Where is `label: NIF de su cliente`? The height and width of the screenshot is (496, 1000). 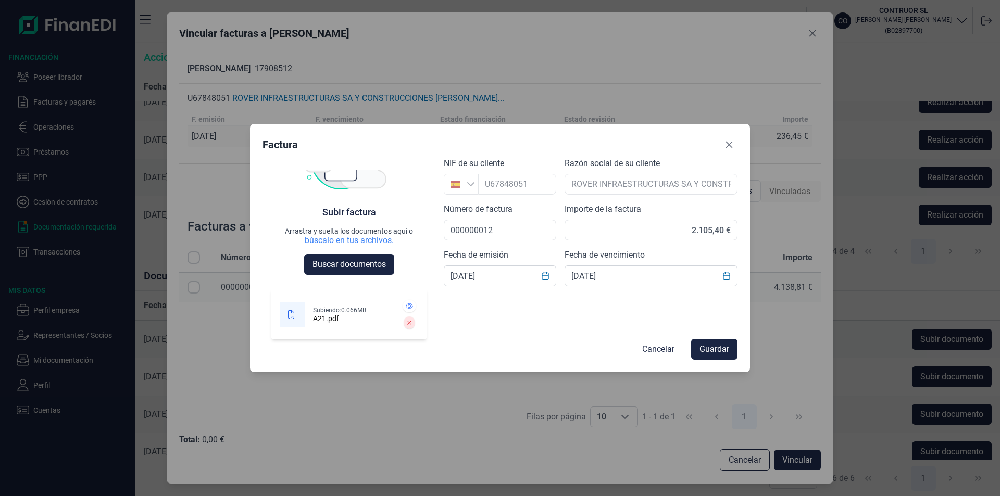
label: NIF de su cliente is located at coordinates (474, 164).